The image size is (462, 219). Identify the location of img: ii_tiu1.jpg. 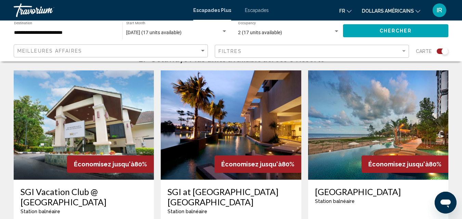
(378, 125).